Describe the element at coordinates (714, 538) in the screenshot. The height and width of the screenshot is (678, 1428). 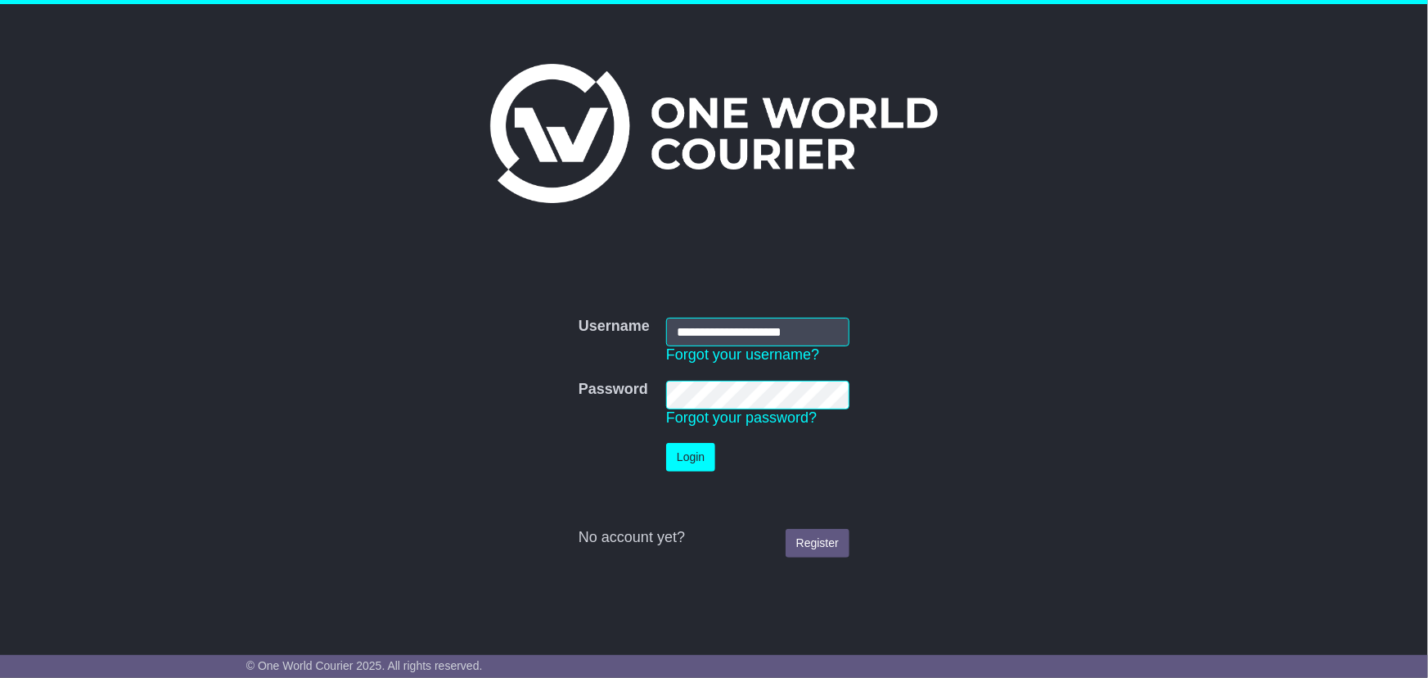
I see `div: No account yet?` at that location.